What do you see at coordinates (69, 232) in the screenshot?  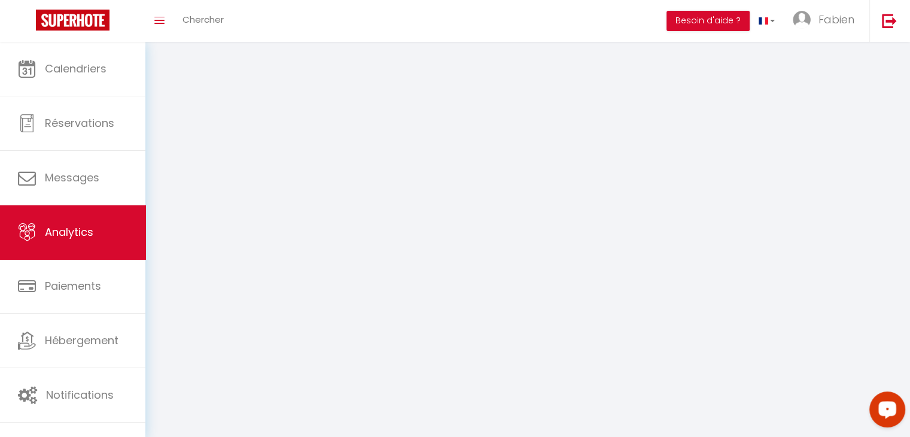 I see `span: Analytics` at bounding box center [69, 232].